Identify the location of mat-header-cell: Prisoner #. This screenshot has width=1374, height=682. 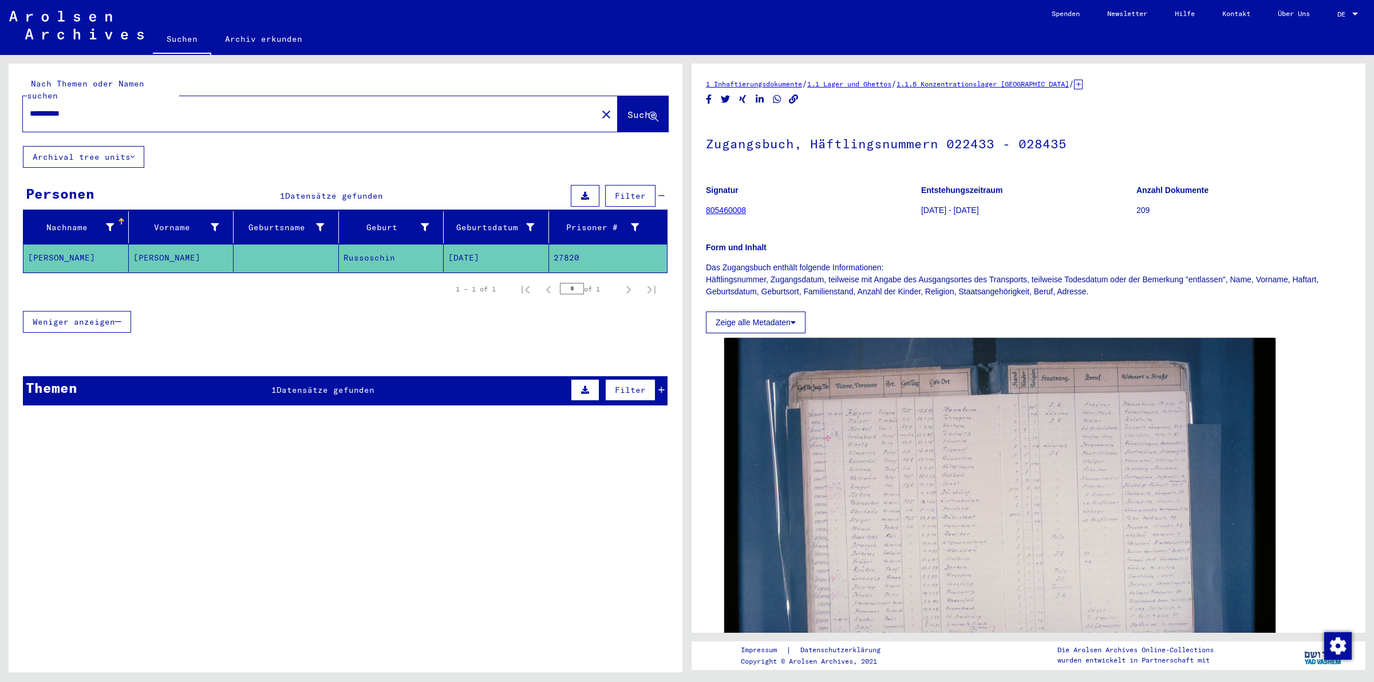
(608, 227).